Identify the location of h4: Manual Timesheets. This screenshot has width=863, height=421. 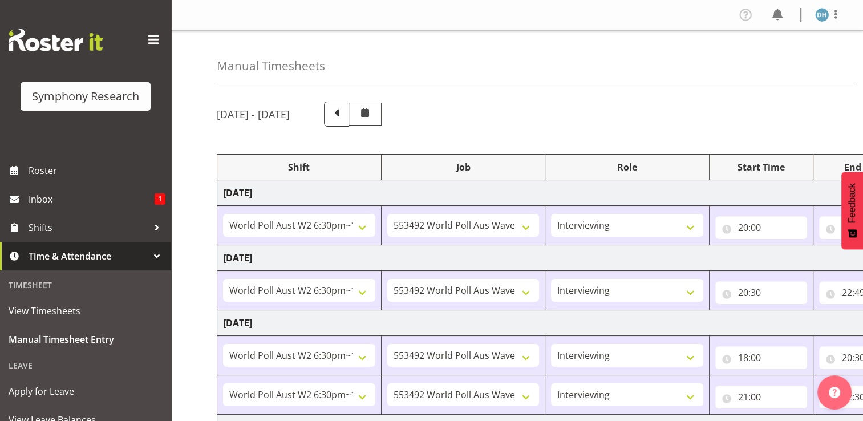
(271, 66).